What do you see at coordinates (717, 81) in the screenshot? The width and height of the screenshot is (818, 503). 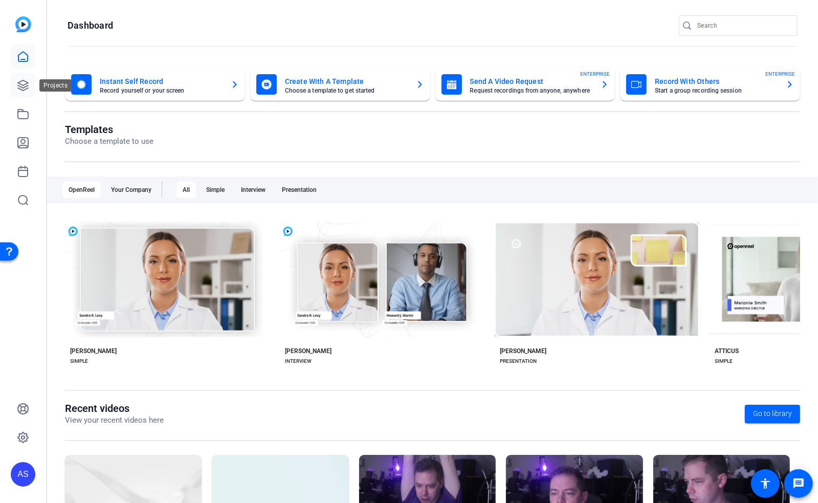 I see `mat-card-title: Record With Others` at bounding box center [717, 81].